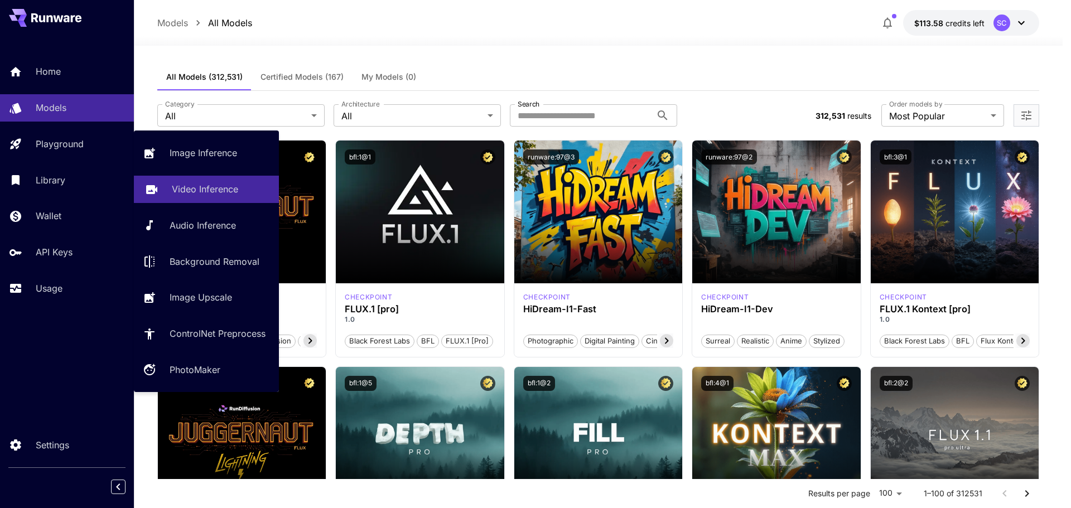 This screenshot has height=508, width=1071. What do you see at coordinates (965, 23) in the screenshot?
I see `span: credits left` at bounding box center [965, 23].